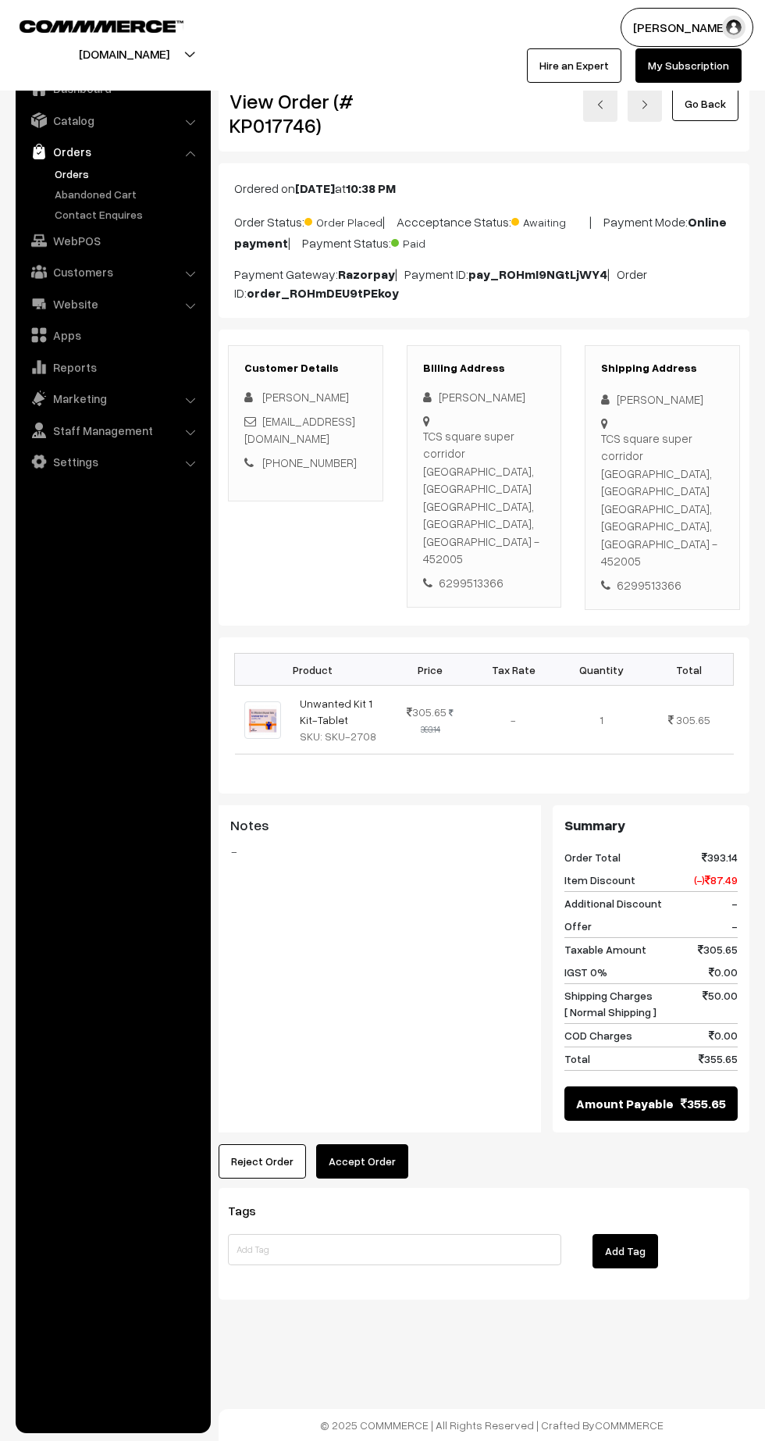 This screenshot has height=1441, width=765. I want to click on a: Contact Enquires, so click(128, 214).